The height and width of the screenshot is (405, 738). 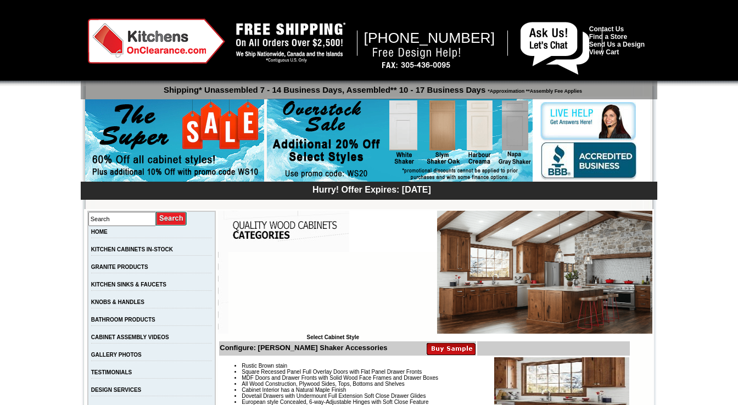 I want to click on b: Select Cabinet Style, so click(x=333, y=337).